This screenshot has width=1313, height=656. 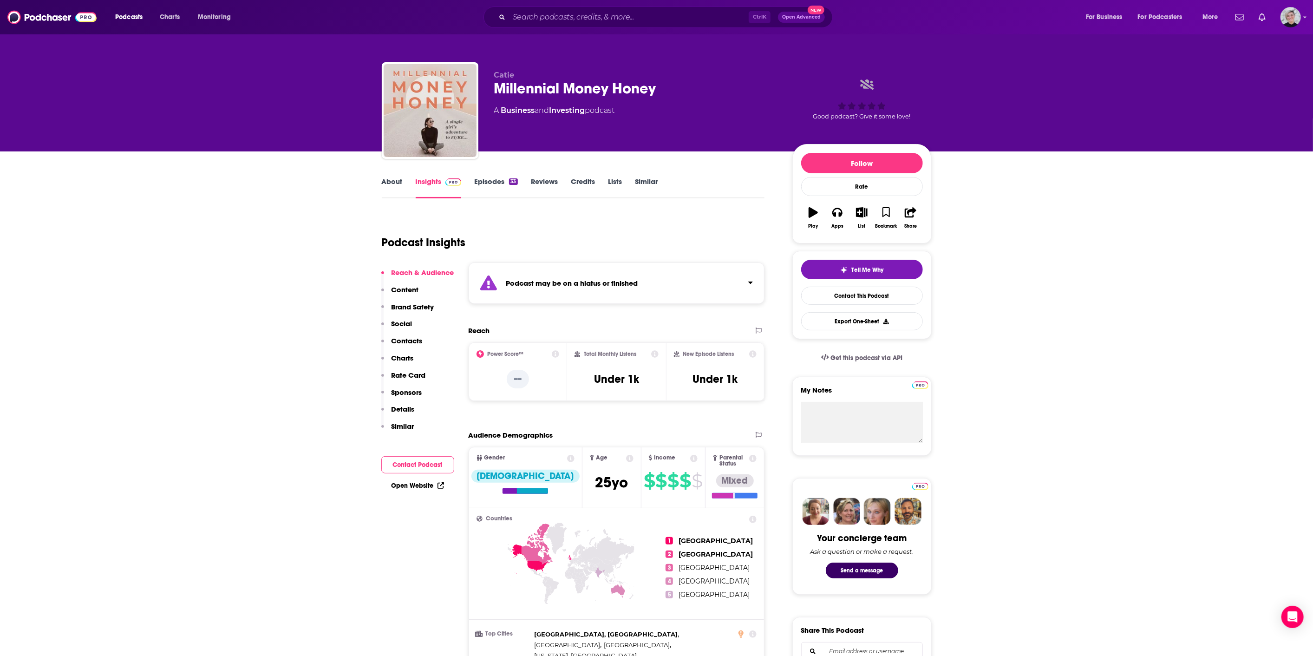 What do you see at coordinates (430, 111) in the screenshot?
I see `a: Millennial Money Honey` at bounding box center [430, 111].